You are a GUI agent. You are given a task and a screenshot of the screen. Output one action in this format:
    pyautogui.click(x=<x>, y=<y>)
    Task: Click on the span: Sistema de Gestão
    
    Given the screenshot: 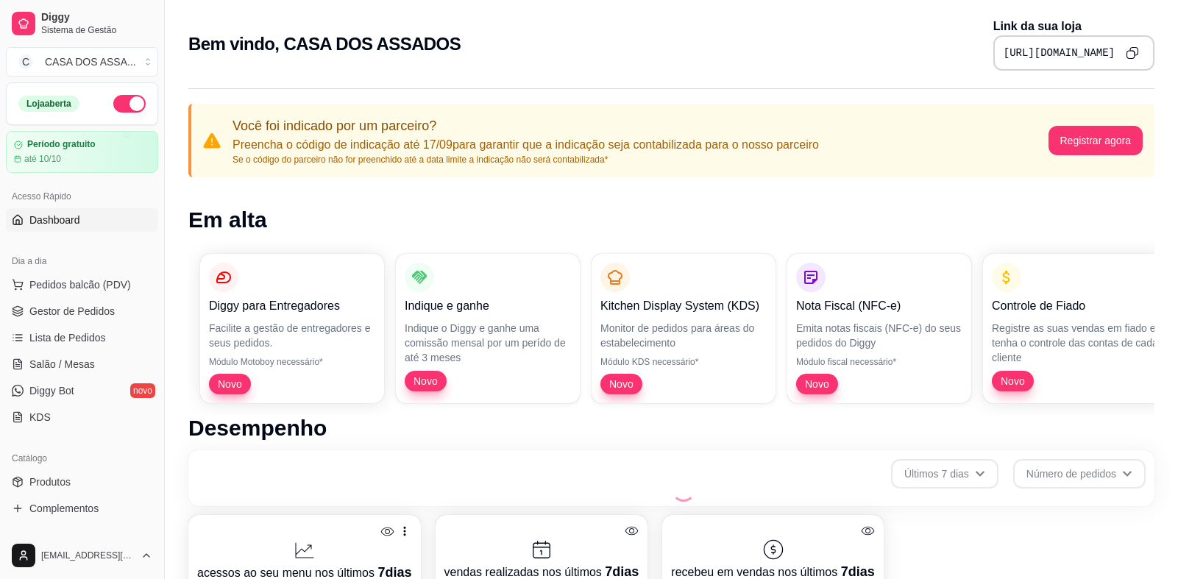 What is the action you would take?
    pyautogui.click(x=96, y=30)
    